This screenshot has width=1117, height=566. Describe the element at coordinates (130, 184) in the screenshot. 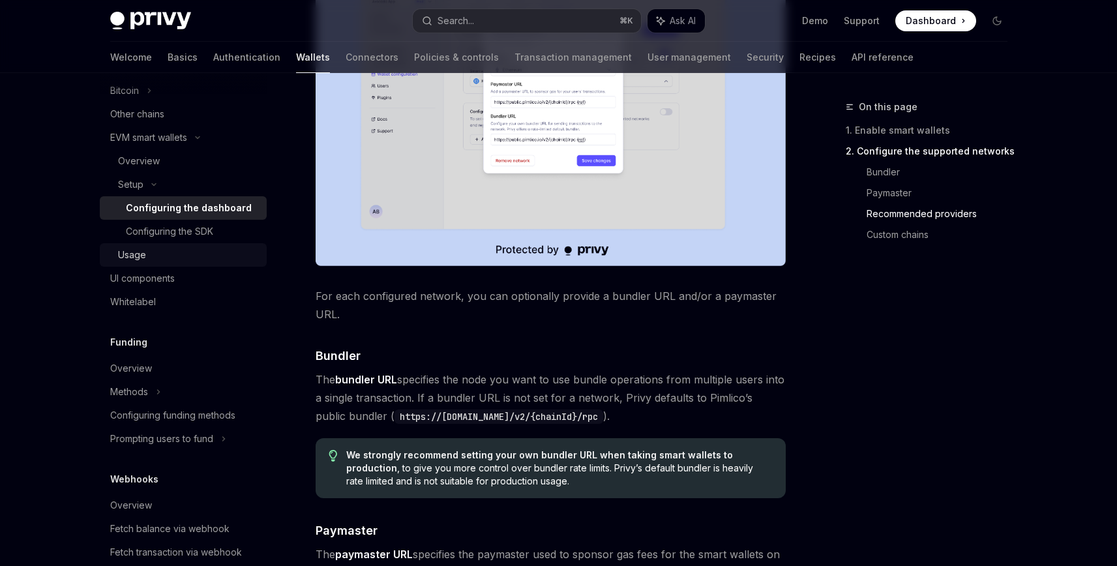

I see `div: Setup` at that location.